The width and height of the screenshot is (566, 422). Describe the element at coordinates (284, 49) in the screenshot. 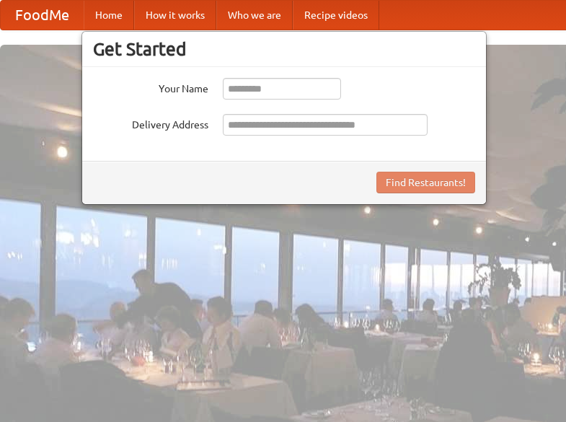

I see `h3: Get Started` at that location.